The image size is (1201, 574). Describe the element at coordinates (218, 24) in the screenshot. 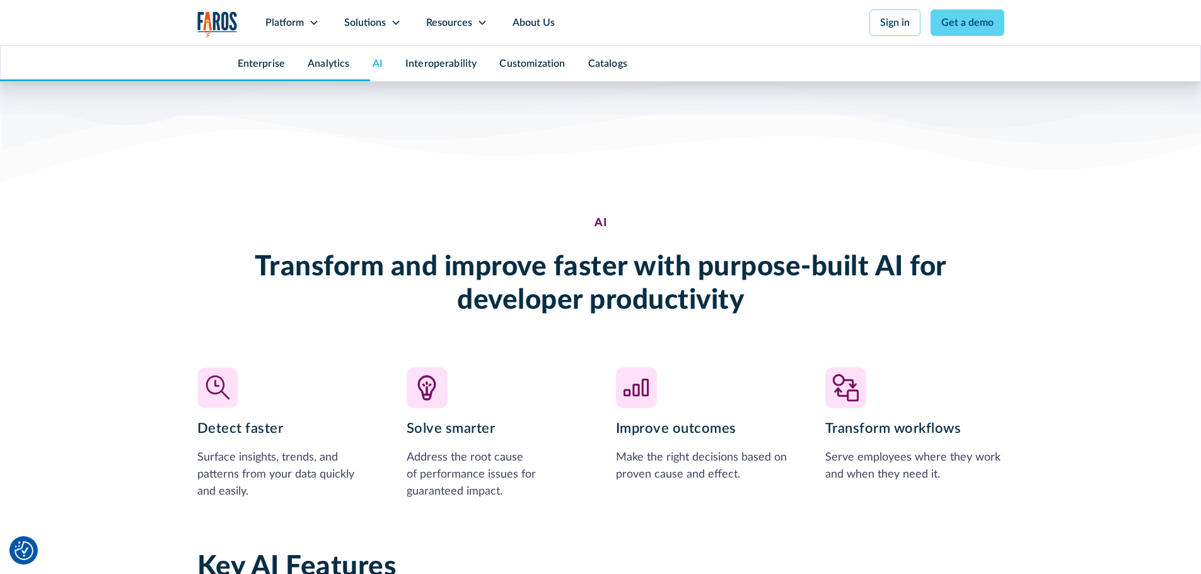

I see `img: Logo of the analytics and reporting company Faros.` at that location.